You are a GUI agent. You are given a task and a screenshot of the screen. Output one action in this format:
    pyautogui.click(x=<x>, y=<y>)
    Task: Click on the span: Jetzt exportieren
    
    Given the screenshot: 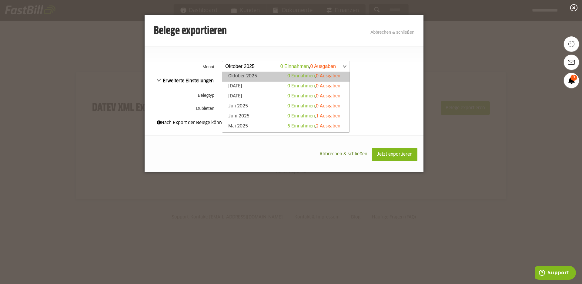 What is the action you would take?
    pyautogui.click(x=395, y=154)
    